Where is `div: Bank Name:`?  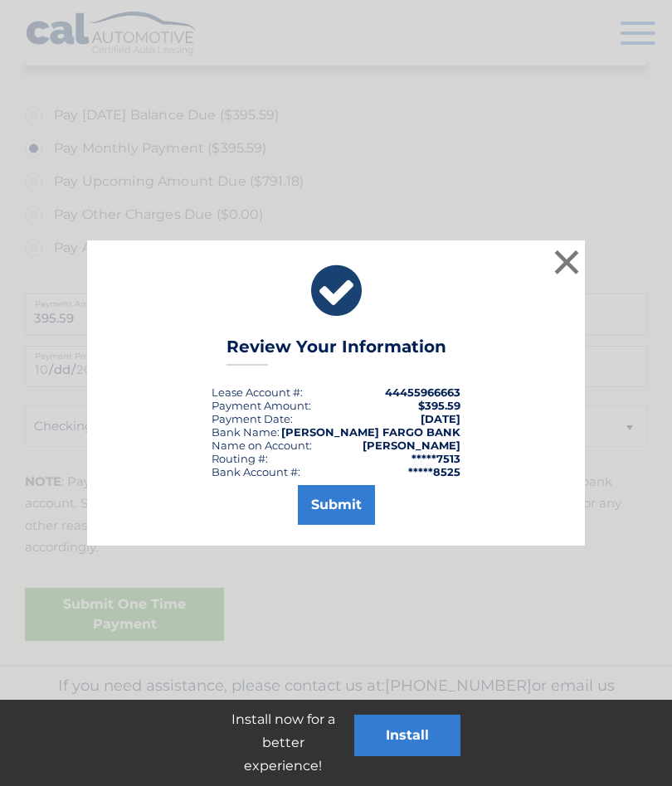 div: Bank Name: is located at coordinates (245, 432).